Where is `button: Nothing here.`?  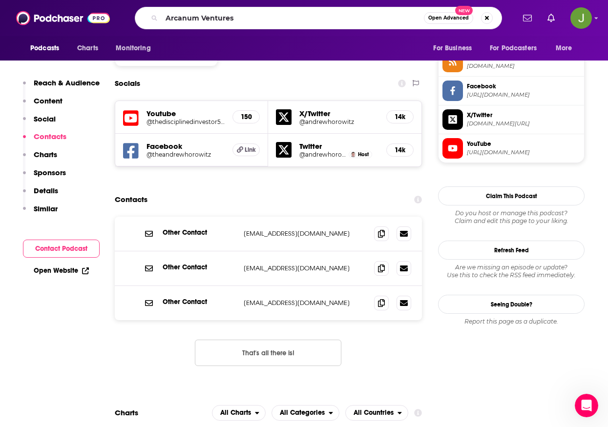 button: Nothing here. is located at coordinates (268, 353).